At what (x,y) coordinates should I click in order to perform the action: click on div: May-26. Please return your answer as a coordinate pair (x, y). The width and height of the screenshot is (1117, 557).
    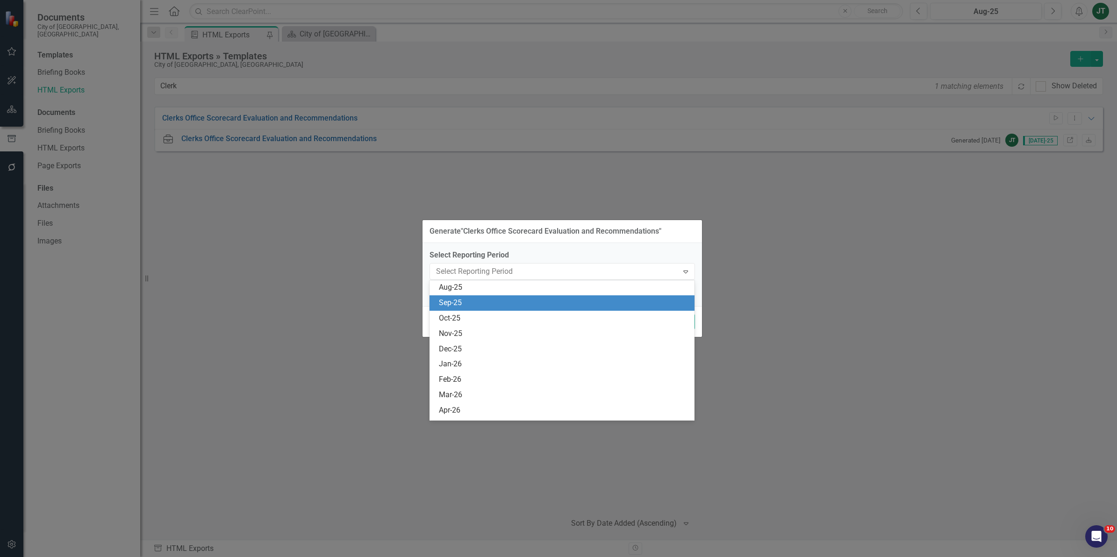
    Looking at the image, I should click on (564, 426).